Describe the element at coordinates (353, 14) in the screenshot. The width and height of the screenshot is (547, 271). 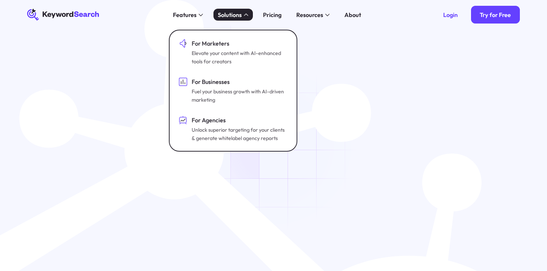
I see `a: About` at that location.